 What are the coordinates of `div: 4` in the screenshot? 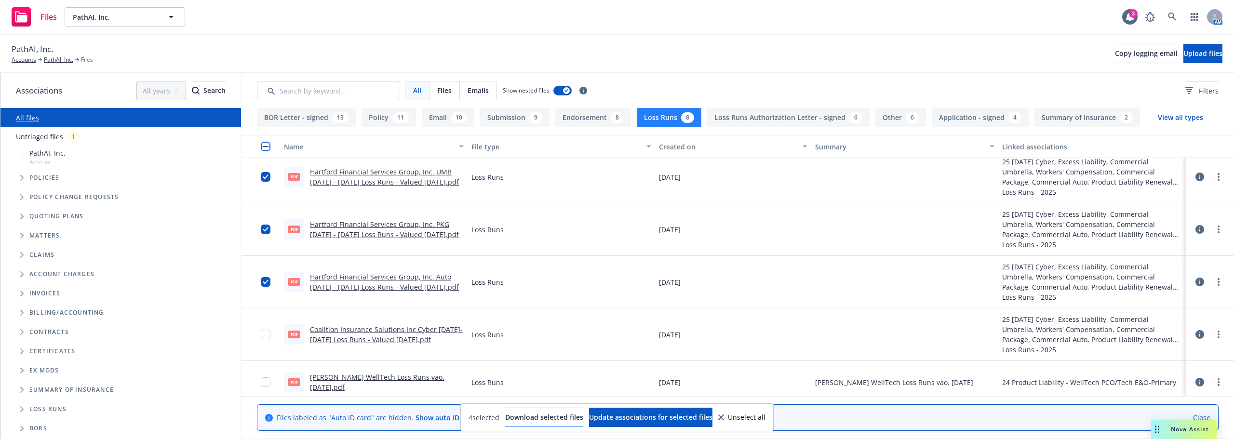 It's located at (1015, 118).